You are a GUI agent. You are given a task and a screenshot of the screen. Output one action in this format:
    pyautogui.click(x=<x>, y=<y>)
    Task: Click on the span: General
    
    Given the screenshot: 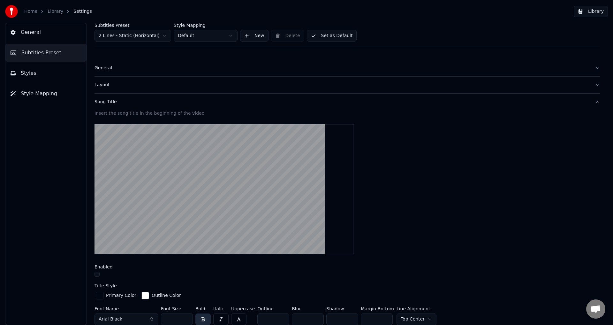 What is the action you would take?
    pyautogui.click(x=31, y=32)
    